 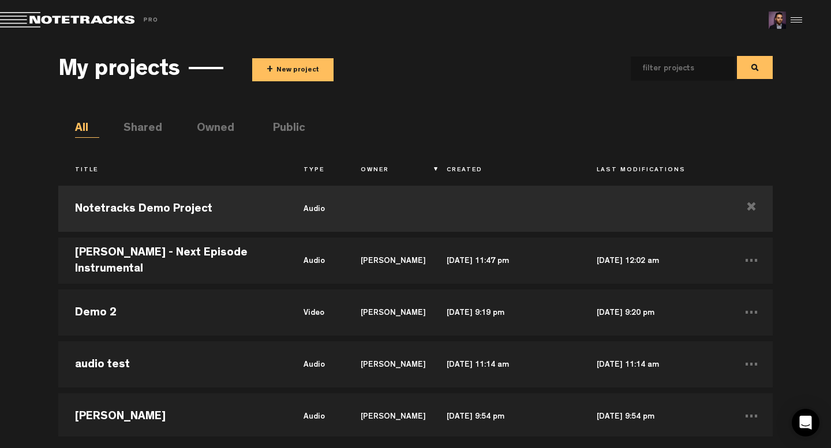 I want to click on li: All, so click(x=87, y=129).